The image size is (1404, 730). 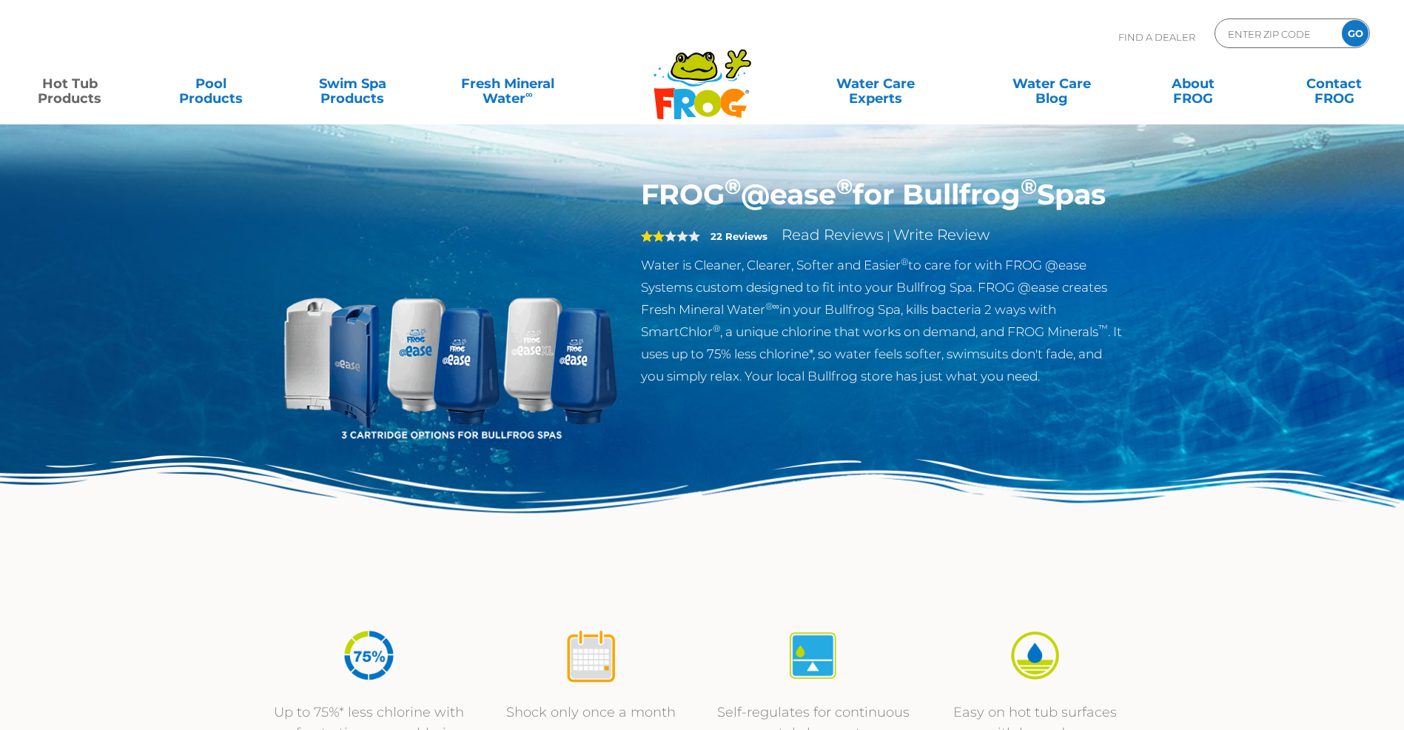 I want to click on img: Frog Products Logo, so click(x=702, y=75).